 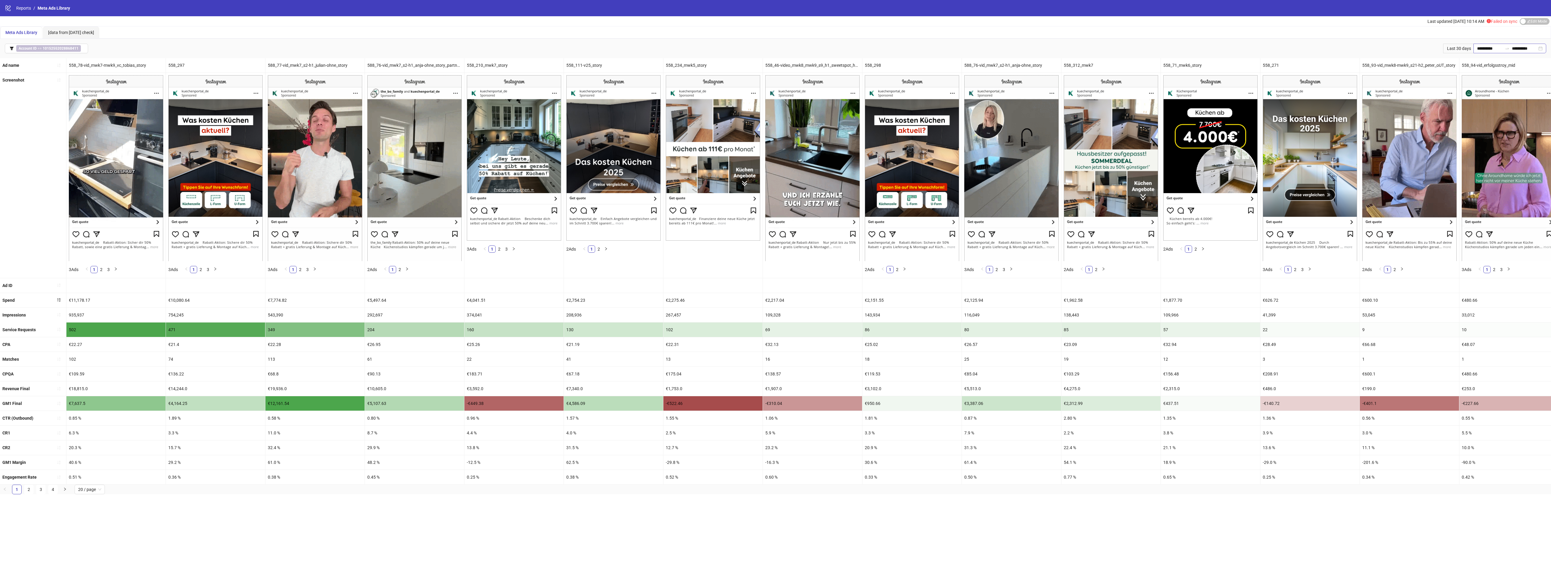 I want to click on div: €25.02, so click(x=912, y=344).